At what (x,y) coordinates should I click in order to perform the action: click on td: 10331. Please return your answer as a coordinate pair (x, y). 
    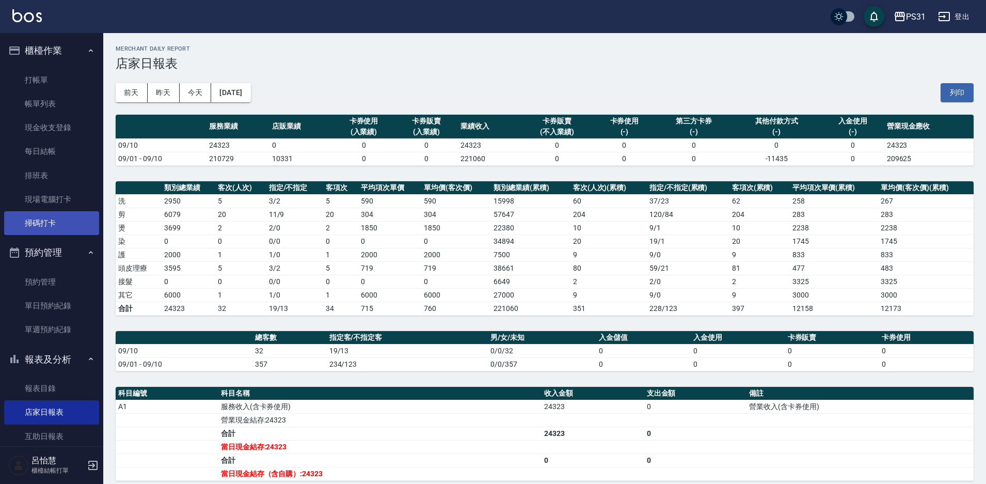
    Looking at the image, I should click on (301, 159).